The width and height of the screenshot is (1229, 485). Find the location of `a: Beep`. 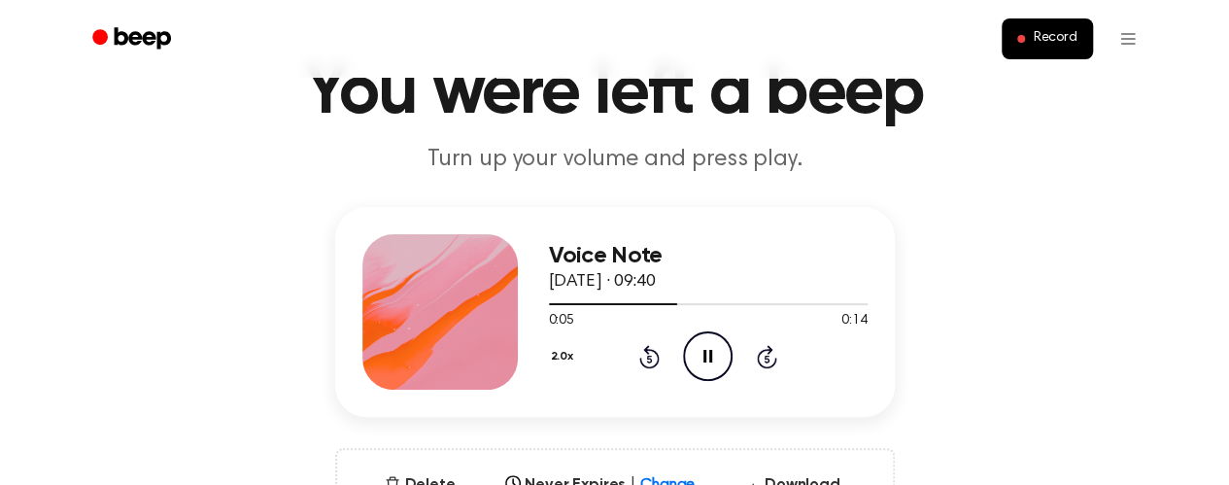

a: Beep is located at coordinates (133, 39).